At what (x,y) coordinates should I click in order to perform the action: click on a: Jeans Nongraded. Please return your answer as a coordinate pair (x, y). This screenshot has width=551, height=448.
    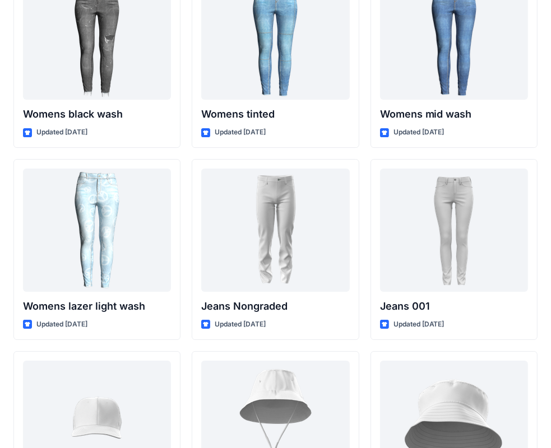
    Looking at the image, I should click on (275, 230).